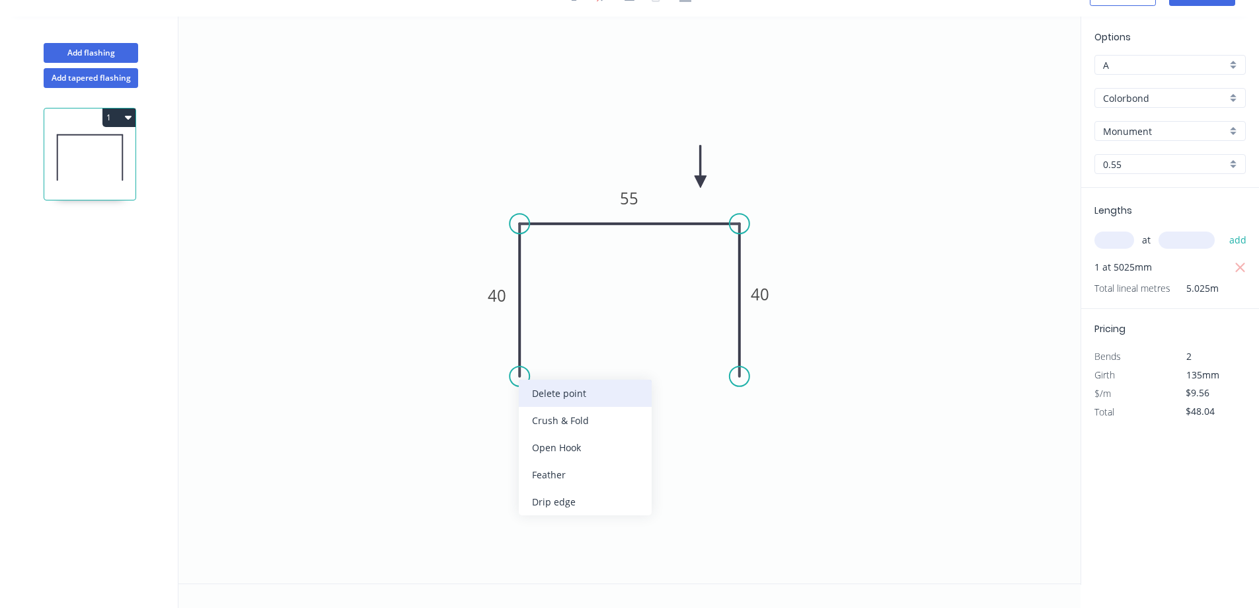 This screenshot has height=608, width=1259. I want to click on span: 2, so click(1189, 356).